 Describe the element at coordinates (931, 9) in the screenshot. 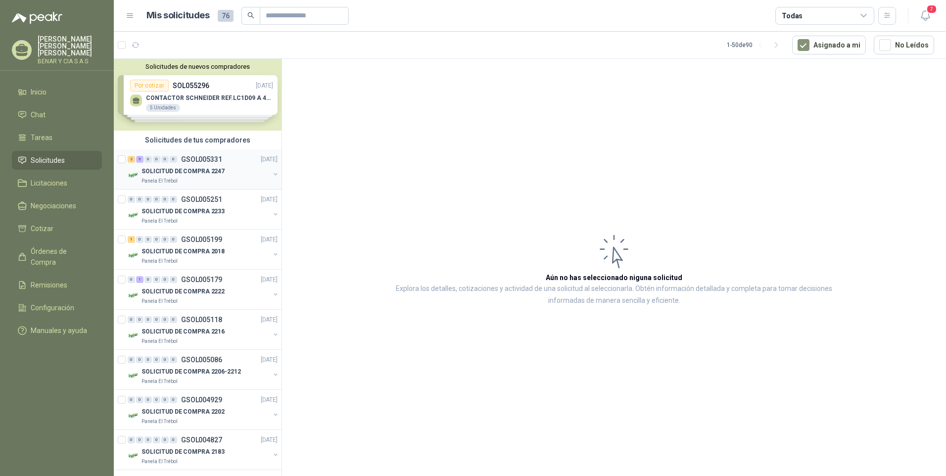

I see `span: 7` at that location.